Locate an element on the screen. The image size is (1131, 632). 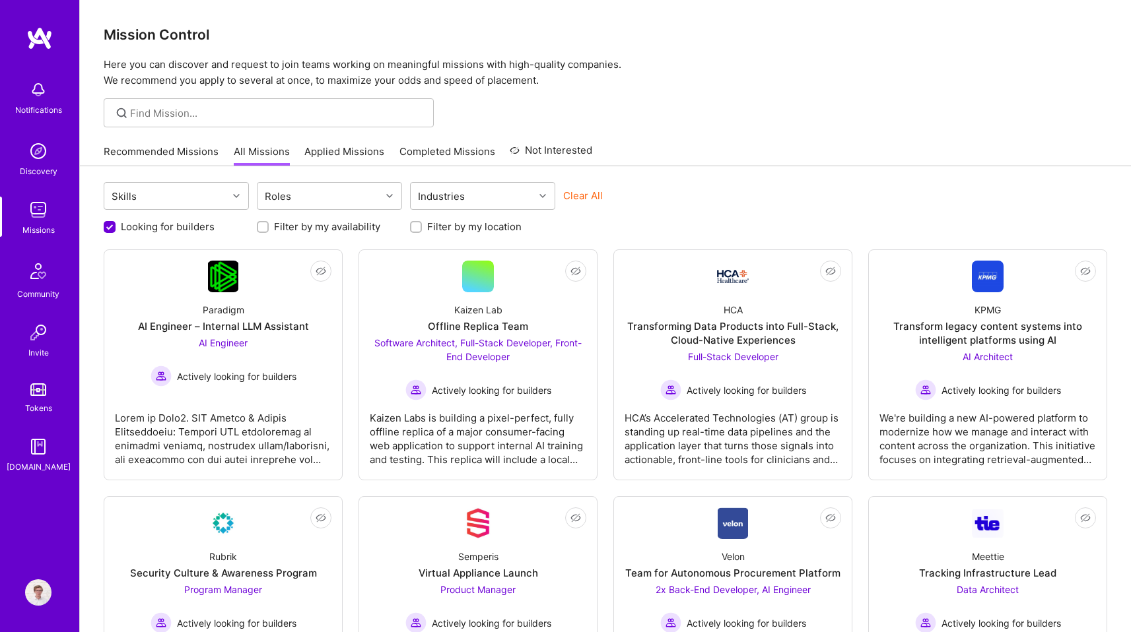
label: Looking for builders is located at coordinates (168, 226).